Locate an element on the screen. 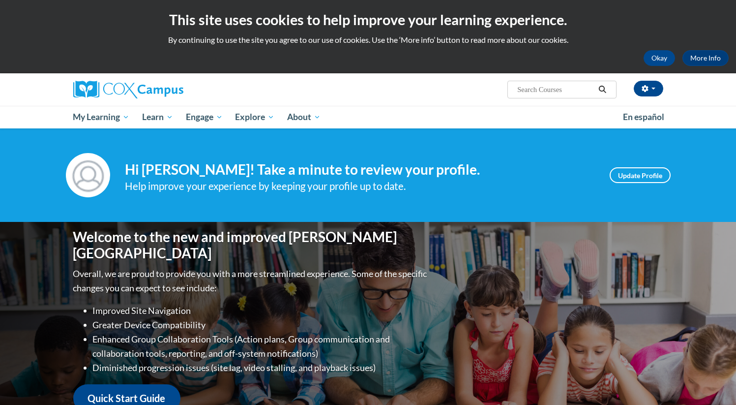  p: Overall, we are proud to provide you with a more streamlined experience. Some of the specific cha... is located at coordinates (251, 281).